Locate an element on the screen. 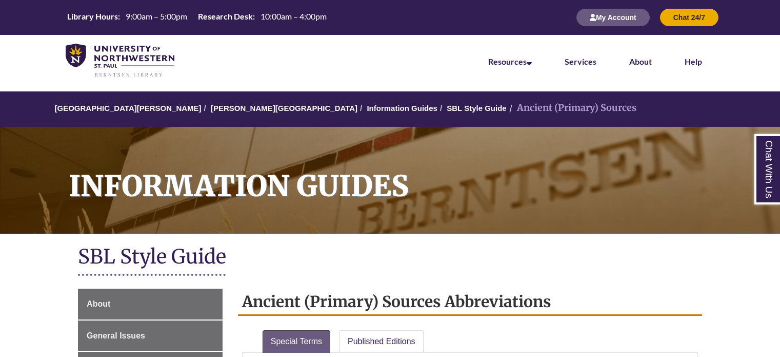 The image size is (780, 357). a: Chat 24/7 is located at coordinates (690, 17).